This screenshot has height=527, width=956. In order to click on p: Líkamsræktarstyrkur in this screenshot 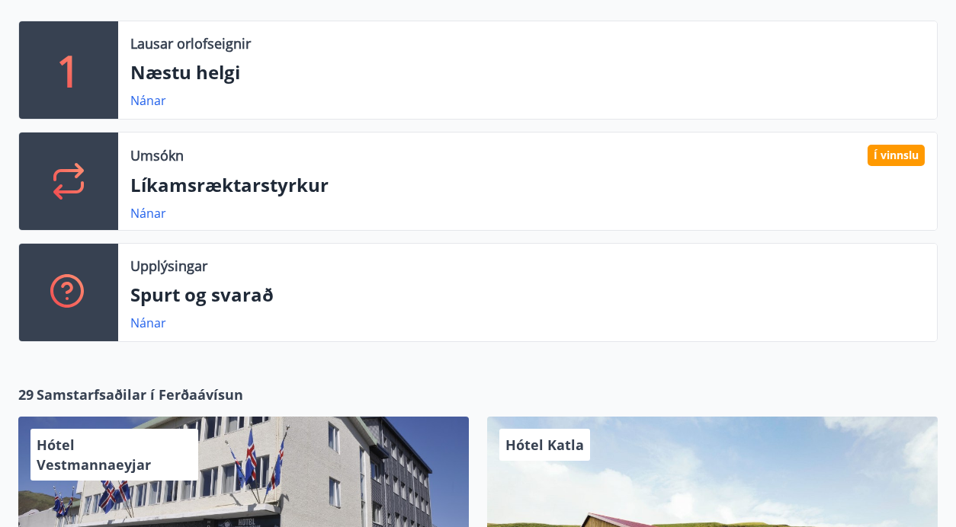, I will do `click(527, 185)`.